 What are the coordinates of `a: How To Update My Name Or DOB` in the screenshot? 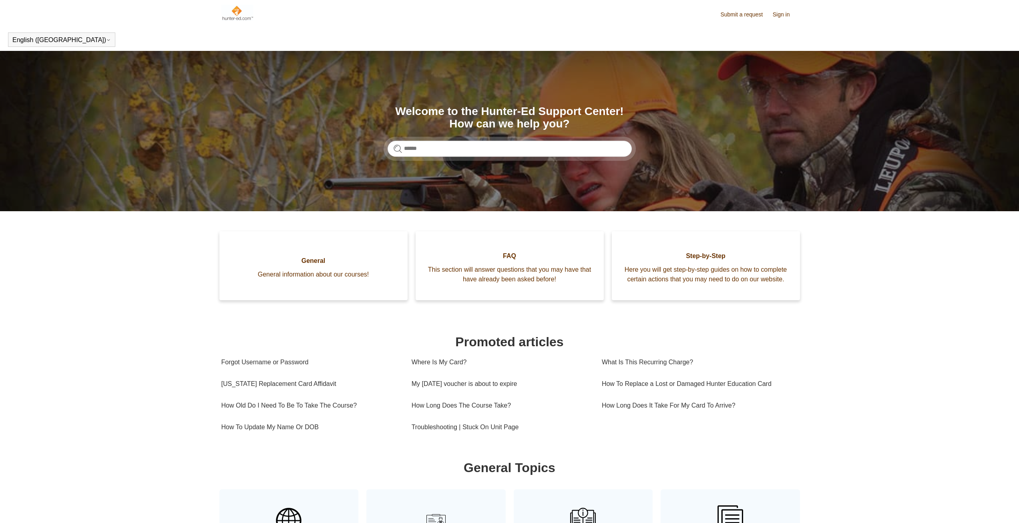 It's located at (310, 427).